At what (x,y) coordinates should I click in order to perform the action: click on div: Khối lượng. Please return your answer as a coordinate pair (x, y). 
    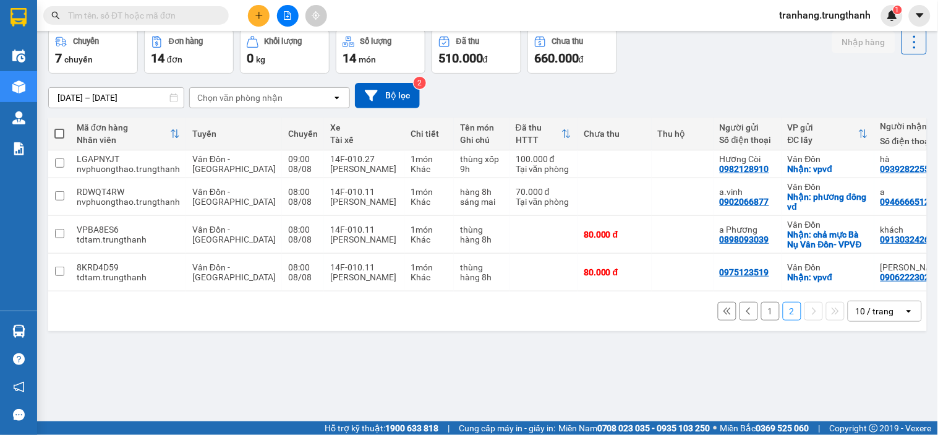
    Looking at the image, I should click on (283, 41).